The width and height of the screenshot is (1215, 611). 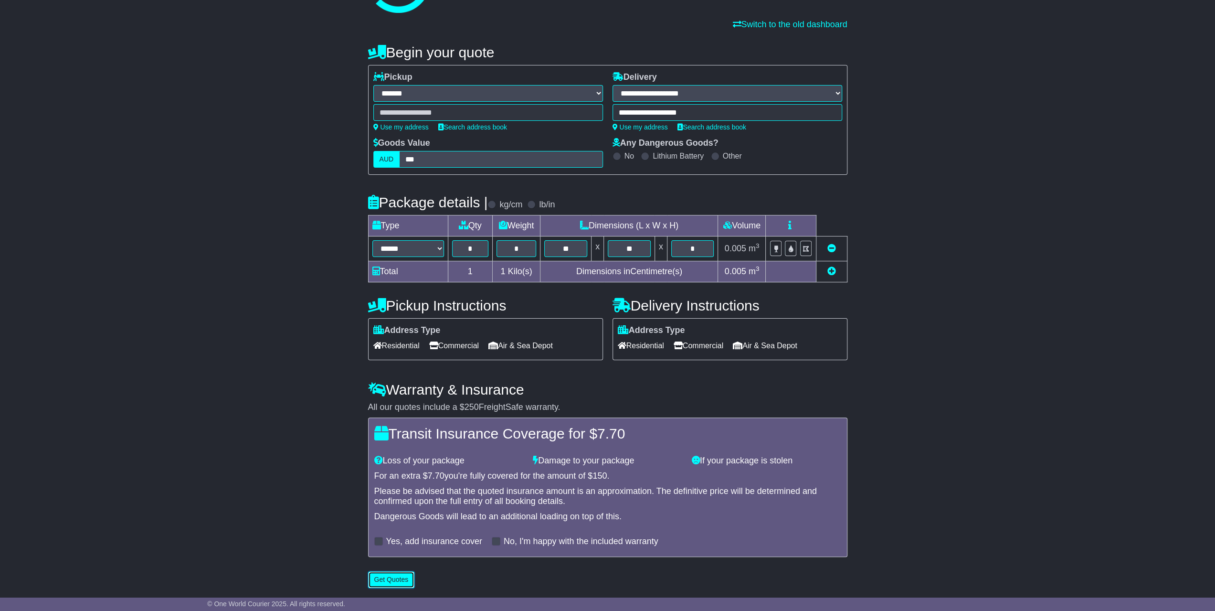 I want to click on td: Type, so click(x=408, y=226).